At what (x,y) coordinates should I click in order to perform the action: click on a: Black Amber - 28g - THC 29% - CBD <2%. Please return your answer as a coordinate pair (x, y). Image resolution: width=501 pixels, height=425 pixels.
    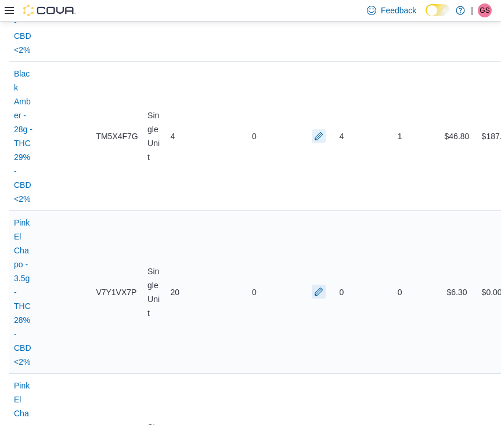
    Looking at the image, I should click on (23, 136).